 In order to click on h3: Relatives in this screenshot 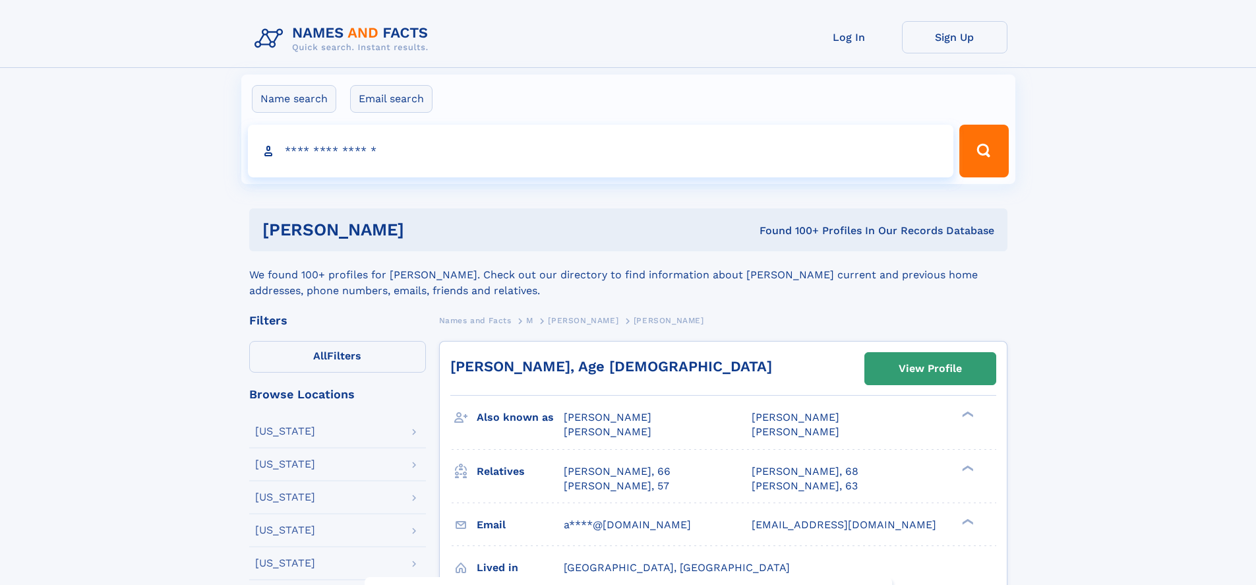, I will do `click(520, 471)`.